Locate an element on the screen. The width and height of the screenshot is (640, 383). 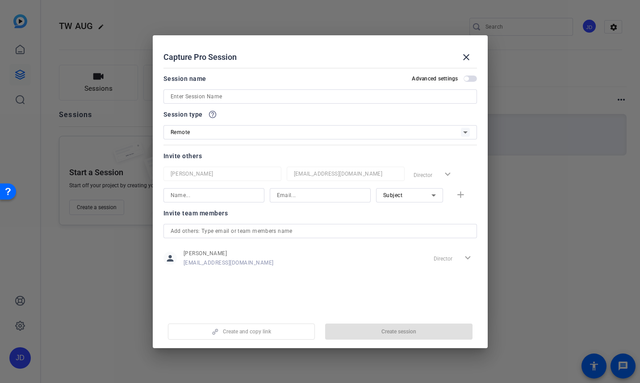
input: Enter Session Name is located at coordinates (320, 97).